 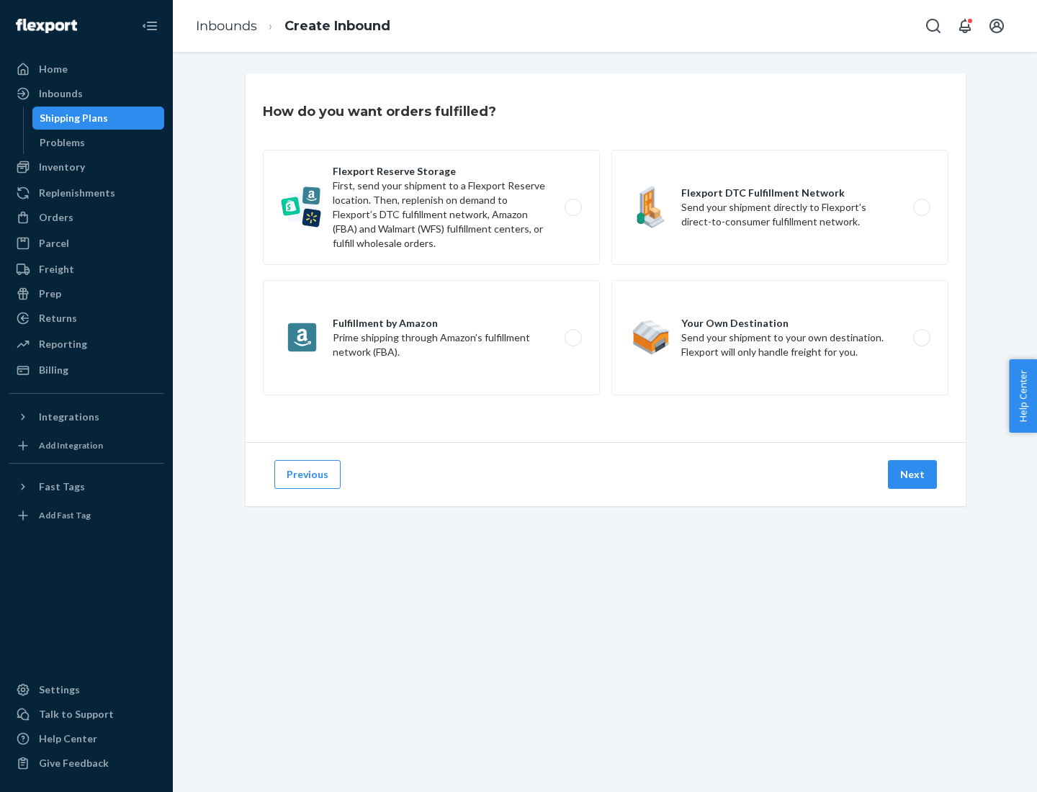 I want to click on a: Freight, so click(x=86, y=269).